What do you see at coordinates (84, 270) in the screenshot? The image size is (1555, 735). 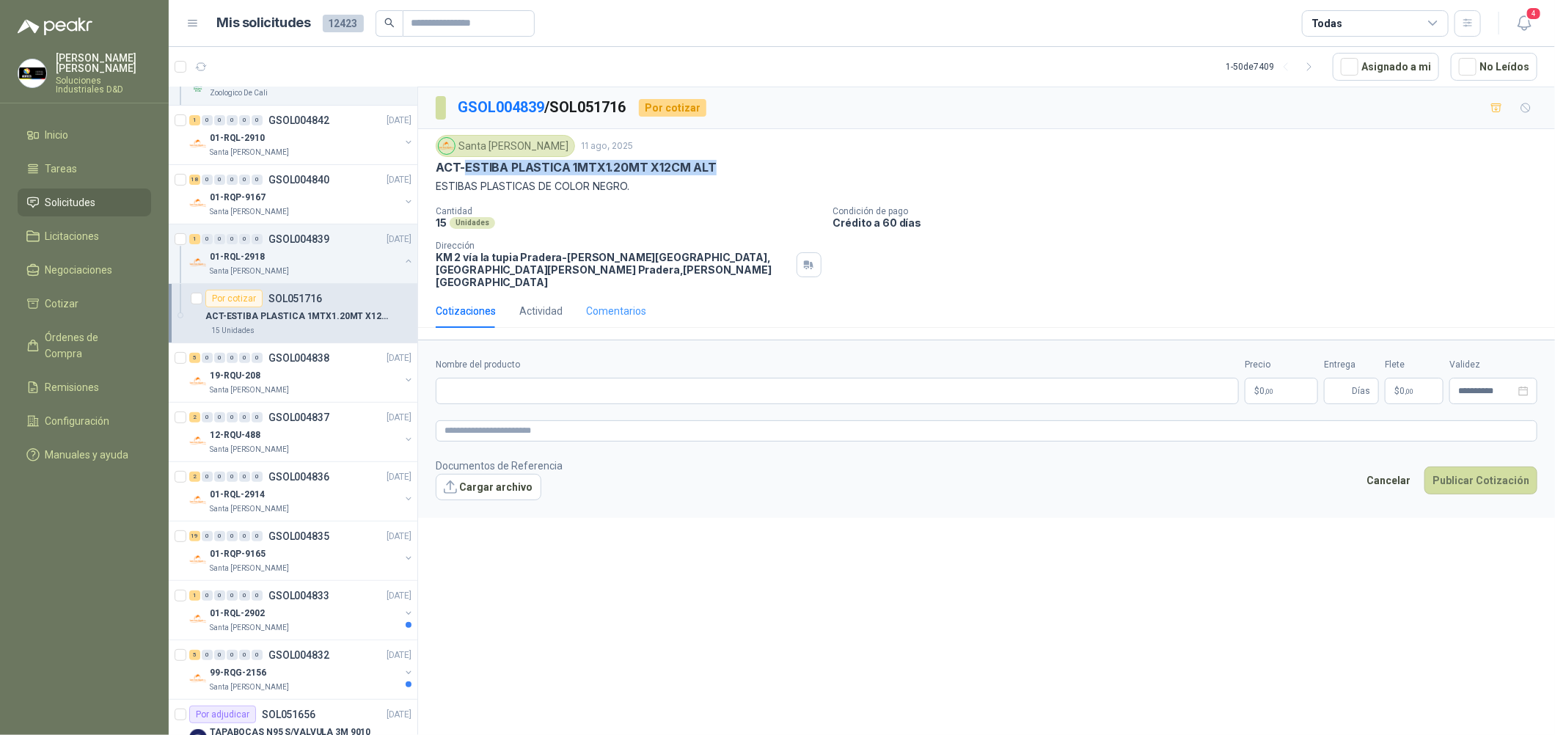 I see `a: Negociaciones` at bounding box center [84, 270].